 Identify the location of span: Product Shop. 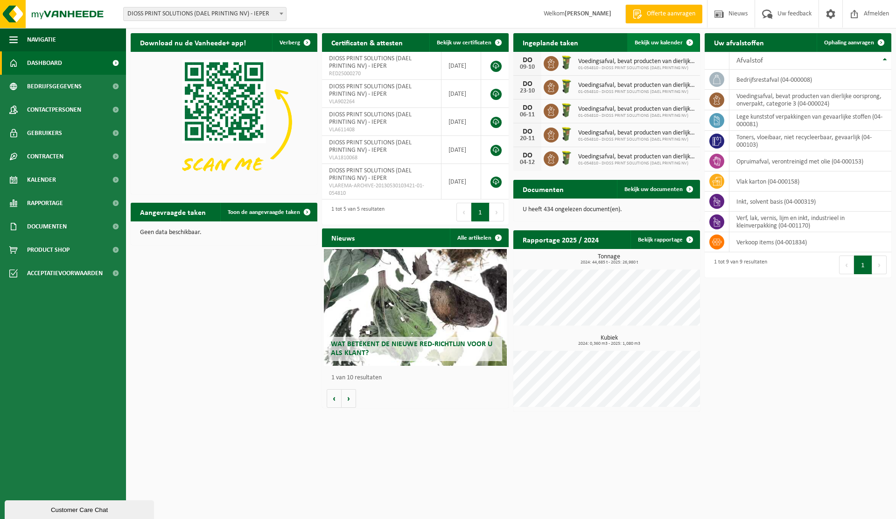
(48, 250).